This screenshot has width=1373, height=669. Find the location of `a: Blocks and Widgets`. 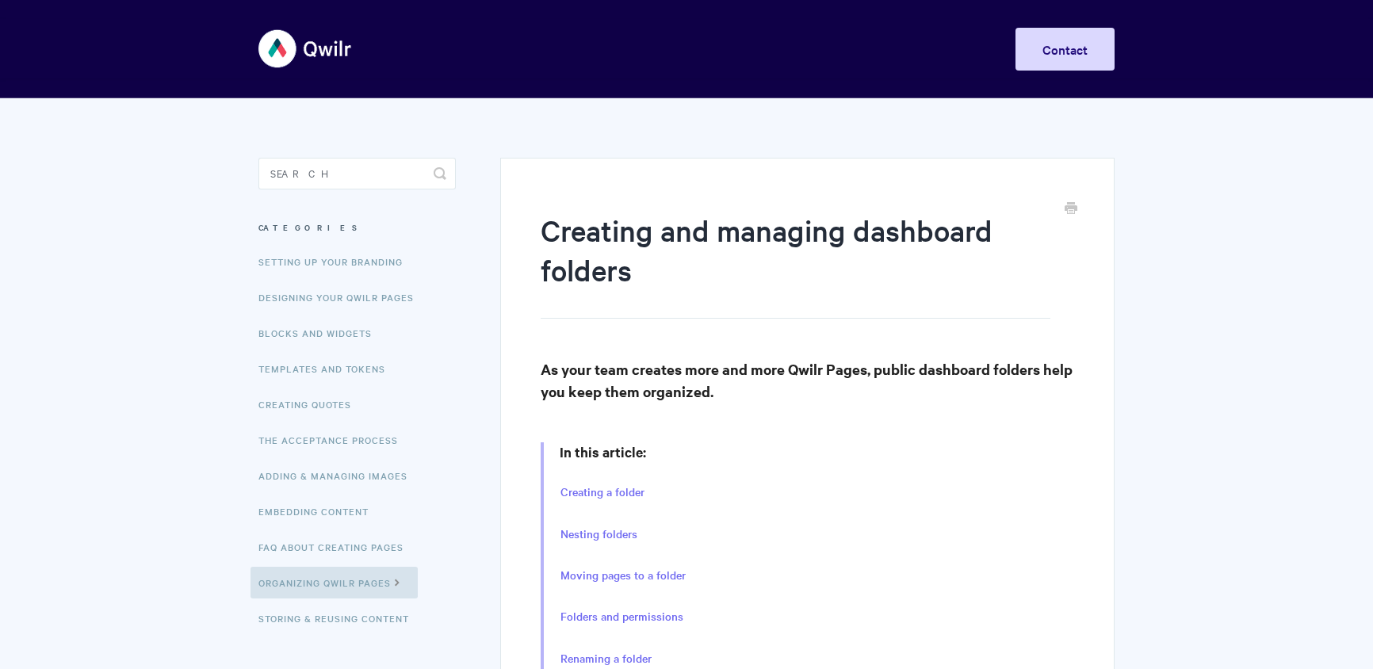

a: Blocks and Widgets is located at coordinates (321, 333).